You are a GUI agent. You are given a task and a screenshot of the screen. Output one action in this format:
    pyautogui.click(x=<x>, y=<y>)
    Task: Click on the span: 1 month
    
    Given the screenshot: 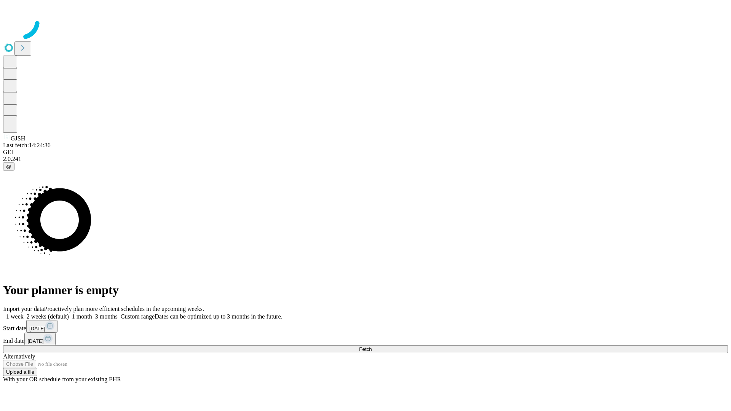 What is the action you would take?
    pyautogui.click(x=82, y=317)
    